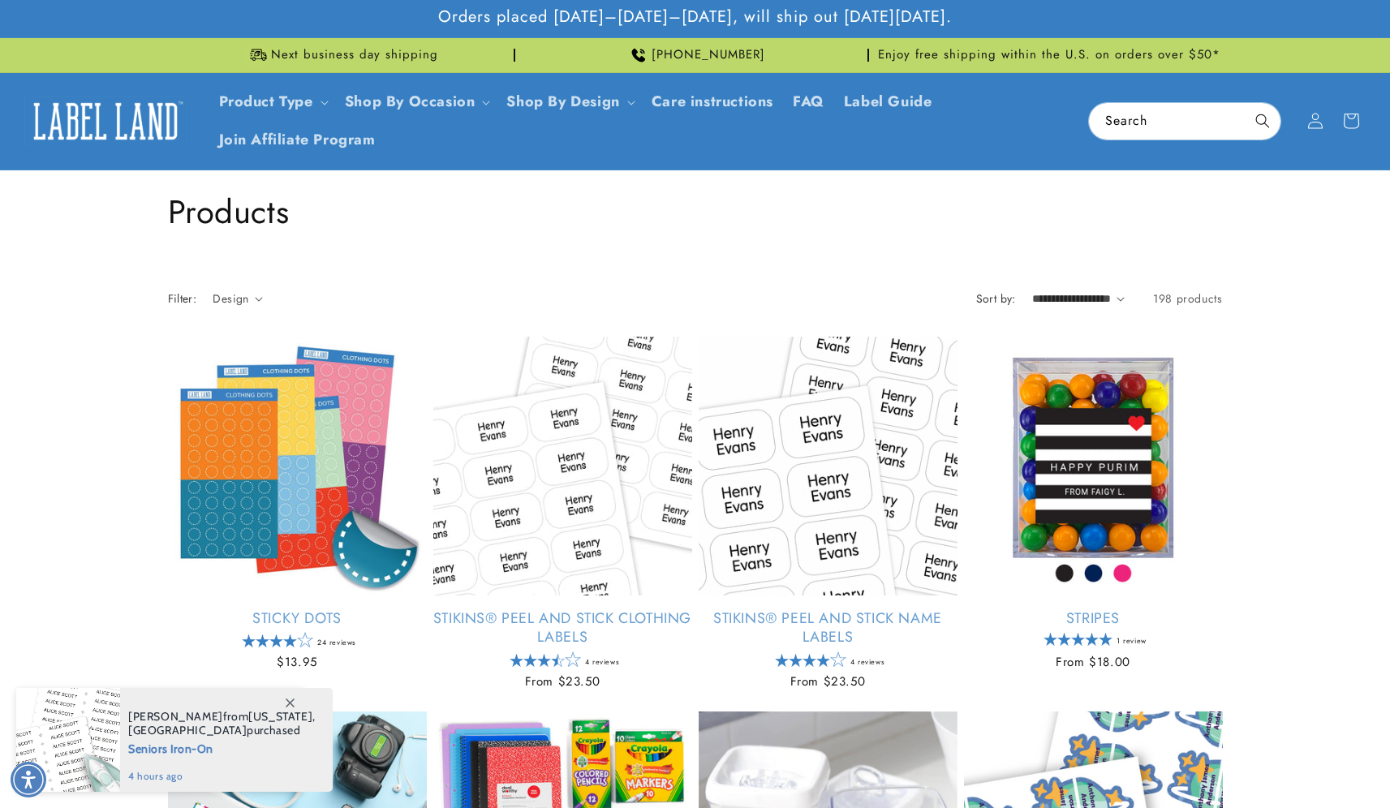 Image resolution: width=1390 pixels, height=808 pixels. Describe the element at coordinates (266, 101) in the screenshot. I see `a: Product Type` at that location.